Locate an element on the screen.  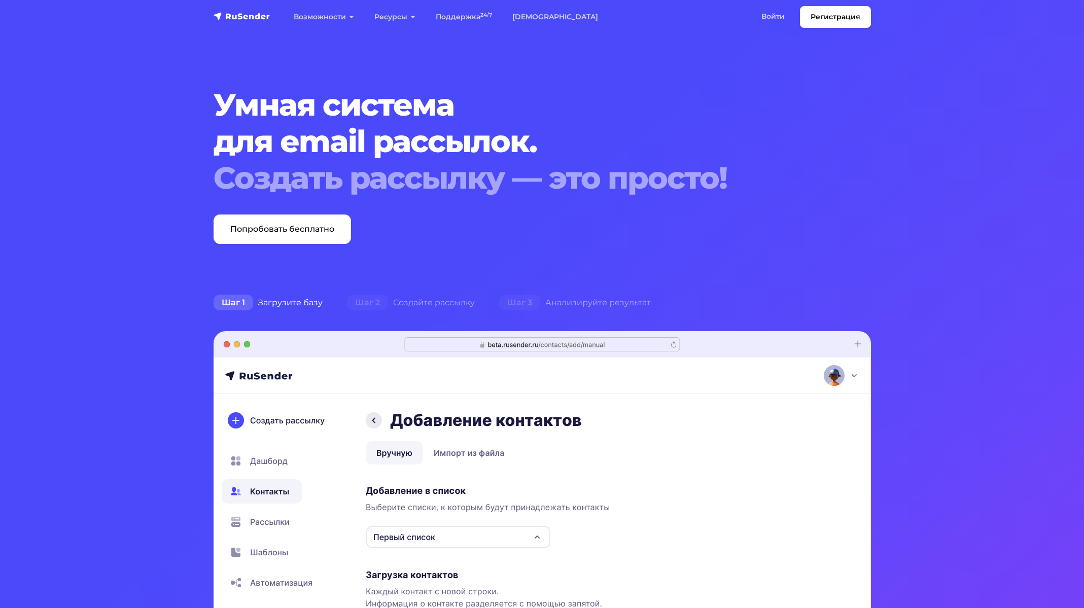
a: Поддержка24/7 is located at coordinates (464, 17).